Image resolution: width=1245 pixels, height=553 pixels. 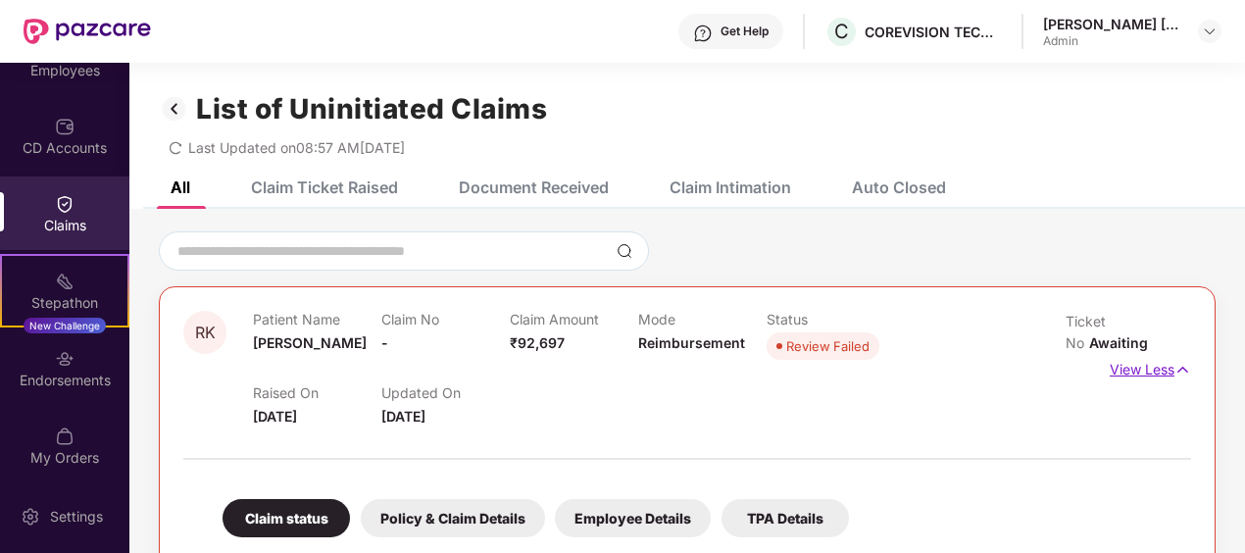 I want to click on div: Claim status, so click(x=286, y=517).